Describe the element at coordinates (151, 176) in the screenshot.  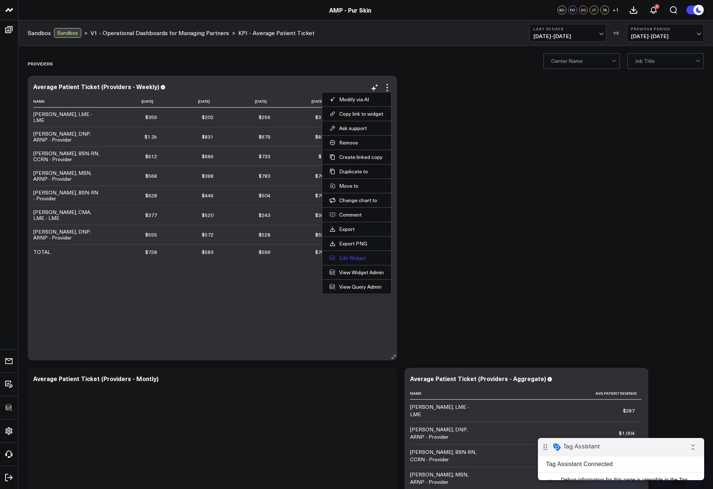
I see `div: $568` at that location.